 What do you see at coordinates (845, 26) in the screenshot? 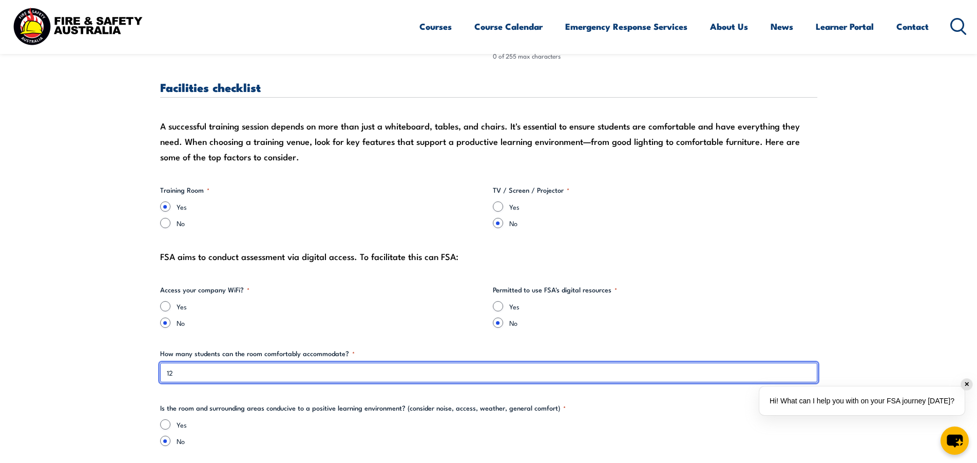
I see `a: Learner Portal` at bounding box center [845, 26].